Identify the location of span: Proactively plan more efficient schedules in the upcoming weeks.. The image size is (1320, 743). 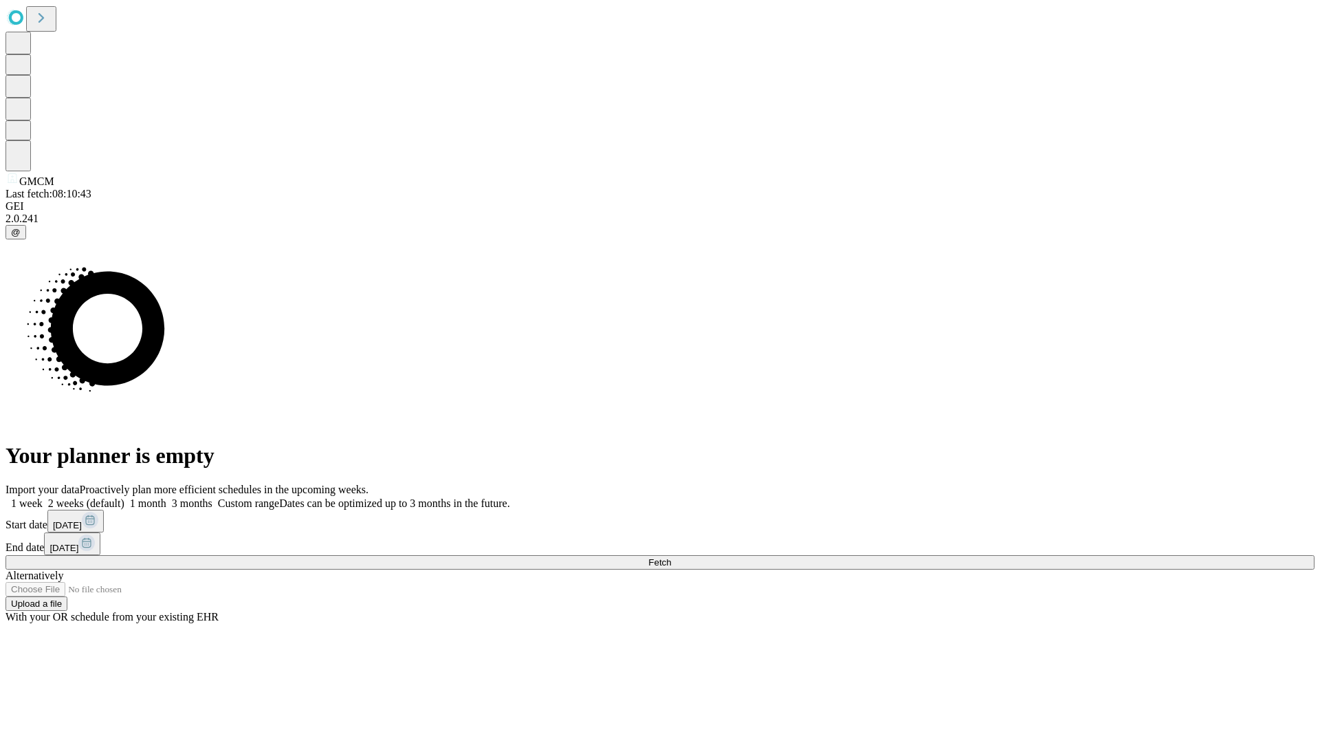
(224, 489).